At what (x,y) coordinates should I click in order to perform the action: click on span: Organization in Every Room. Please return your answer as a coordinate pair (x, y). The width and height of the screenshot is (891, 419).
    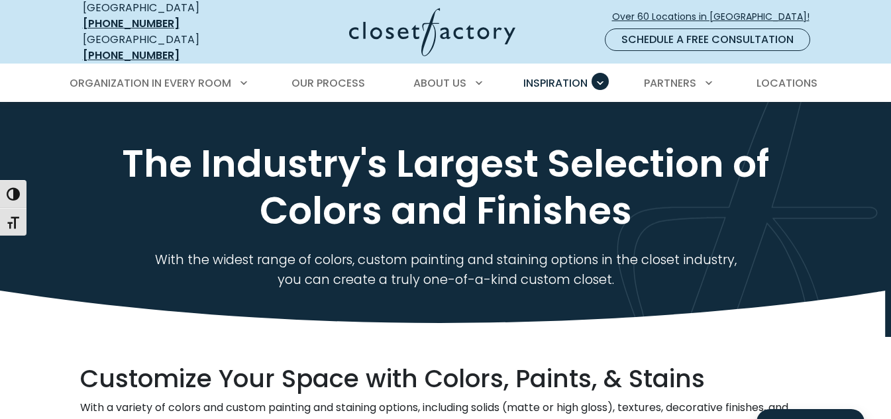
    Looking at the image, I should click on (150, 83).